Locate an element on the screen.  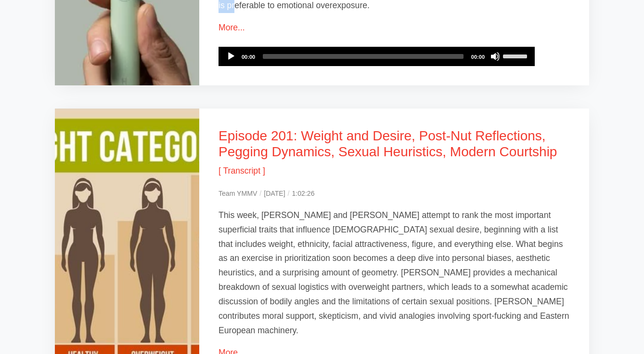
button: Play is located at coordinates (231, 56).